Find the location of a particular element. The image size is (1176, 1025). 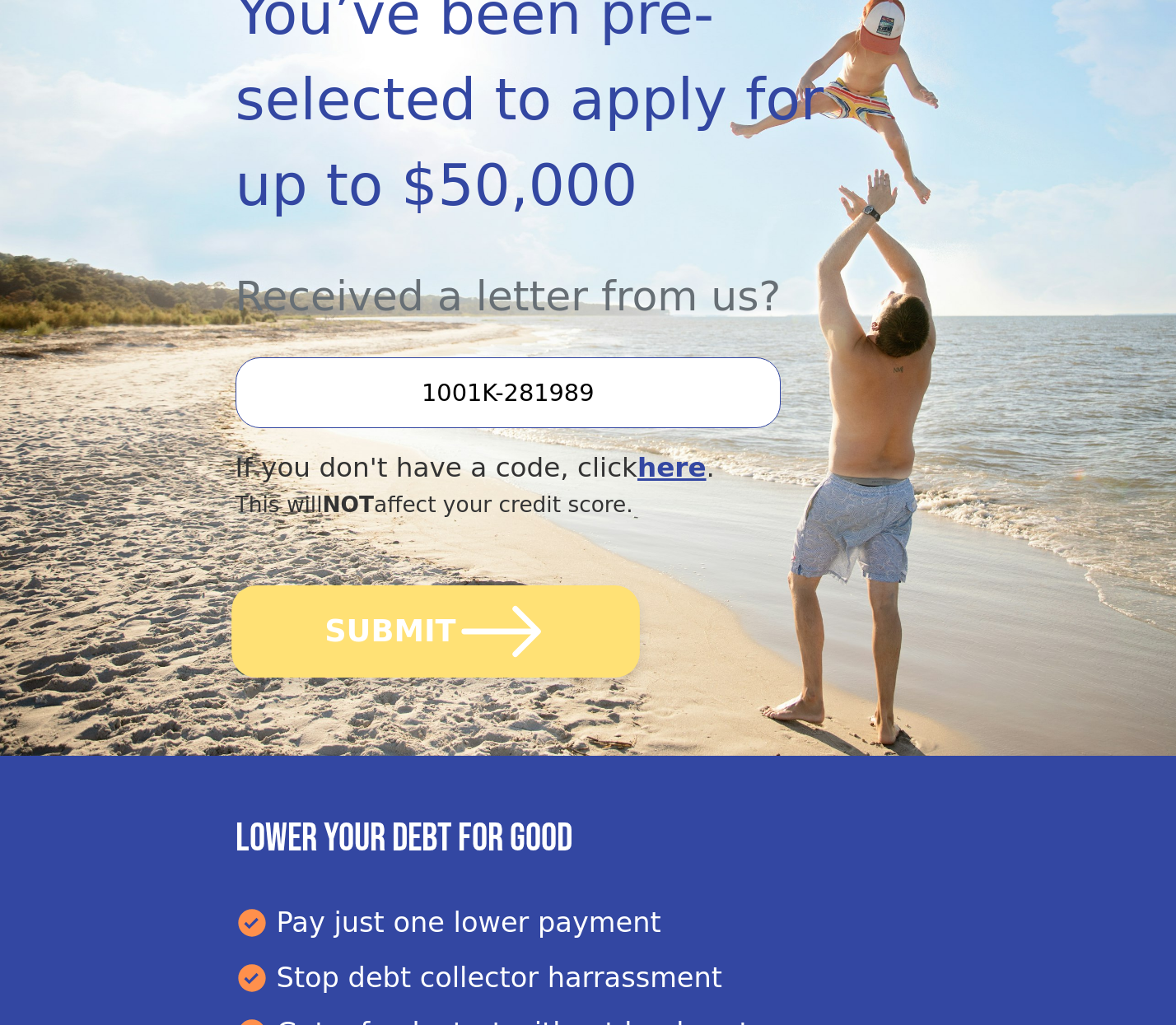

h3: Lower your debt for good is located at coordinates (588, 839).